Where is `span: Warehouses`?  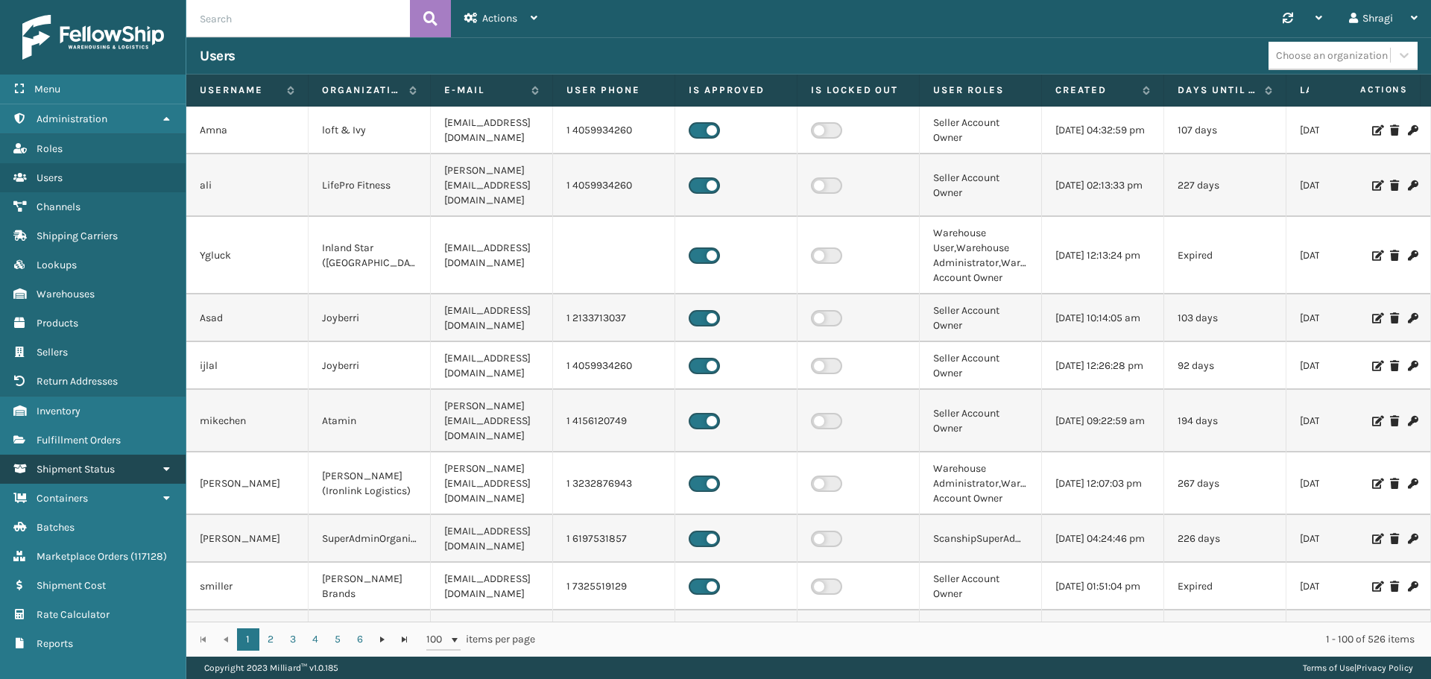 span: Warehouses is located at coordinates (66, 294).